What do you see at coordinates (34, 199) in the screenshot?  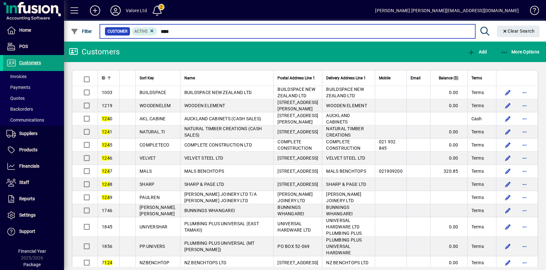 I see `a: Reports` at bounding box center [34, 199].